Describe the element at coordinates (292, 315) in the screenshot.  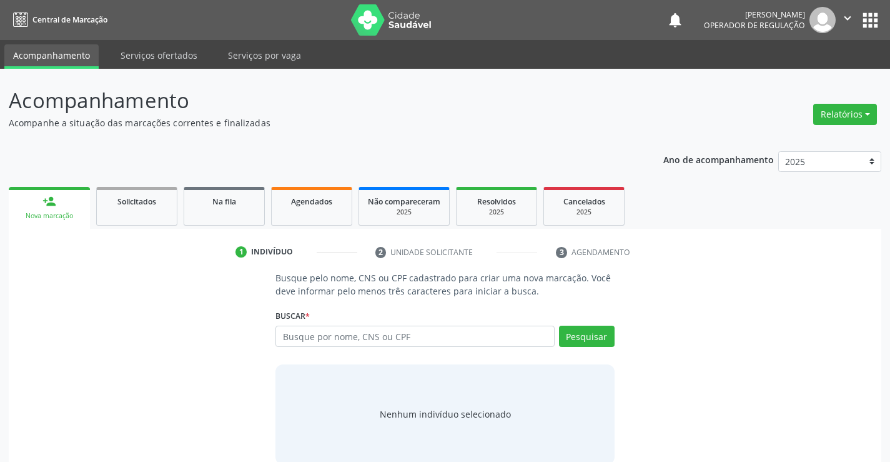
I see `label: Buscar` at that location.